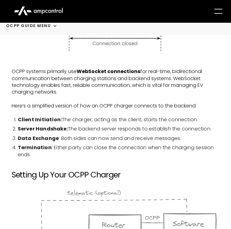 The image size is (231, 229). Describe the element at coordinates (115, 175) in the screenshot. I see `h2: Setting Up Your OCPP Charger` at that location.